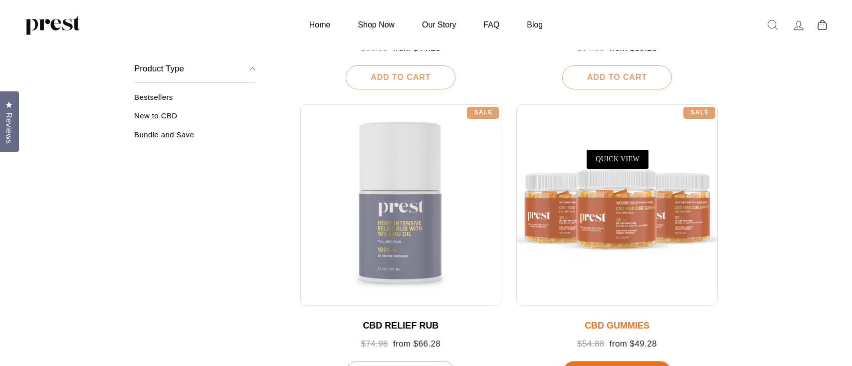 Image resolution: width=852 pixels, height=366 pixels. I want to click on a: Blog, so click(535, 24).